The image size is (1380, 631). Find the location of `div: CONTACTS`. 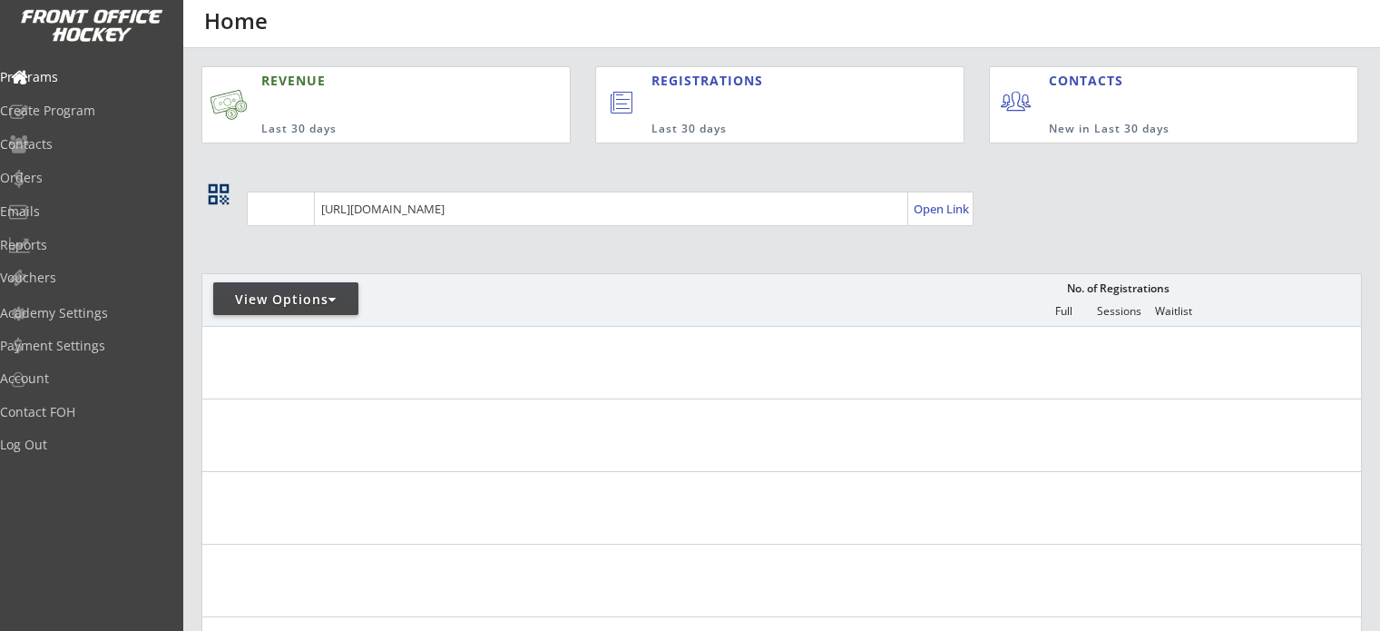

div: CONTACTS is located at coordinates (1090, 81).